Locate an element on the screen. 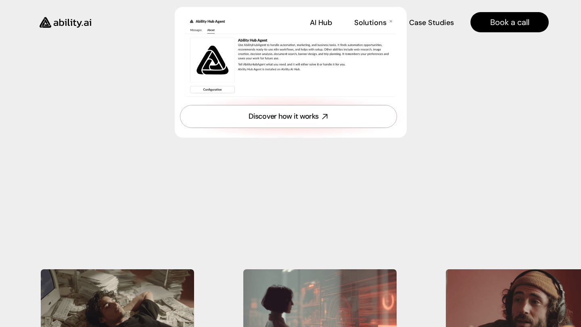 This screenshot has height=327, width=581. a: Book a call is located at coordinates (510, 22).